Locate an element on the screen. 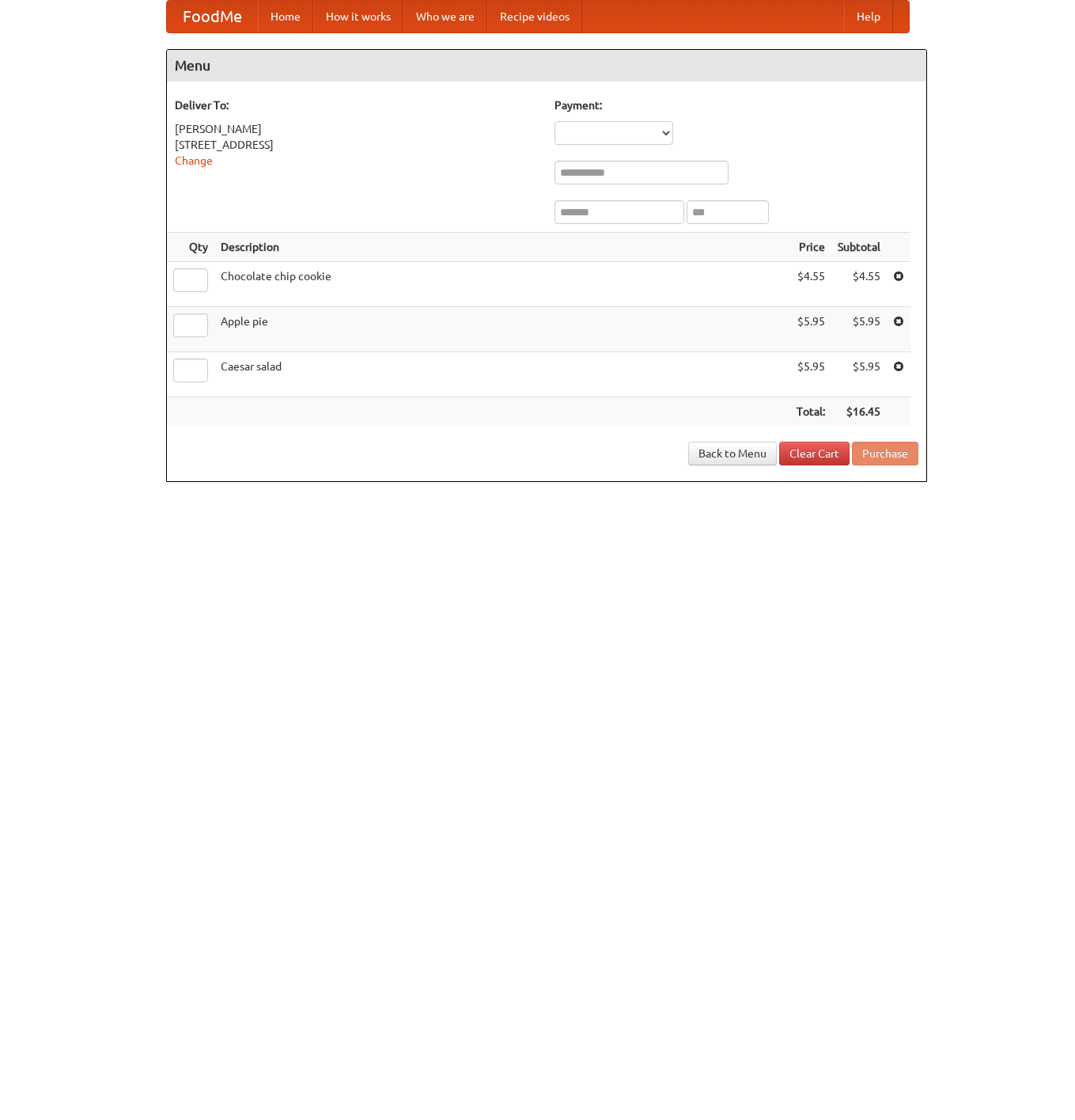 This screenshot has height=1120, width=1075. td: Caesar salad is located at coordinates (502, 375).